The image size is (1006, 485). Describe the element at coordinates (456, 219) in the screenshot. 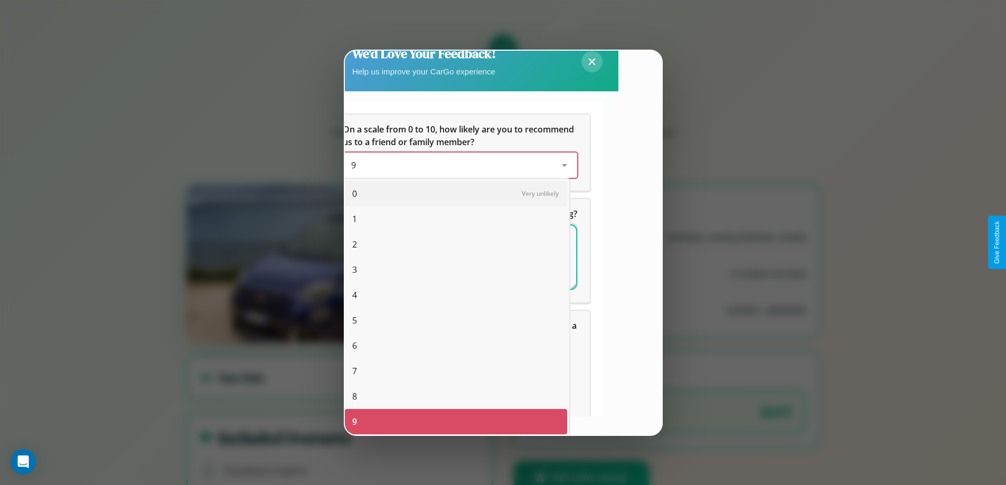

I see `div: 1` at that location.